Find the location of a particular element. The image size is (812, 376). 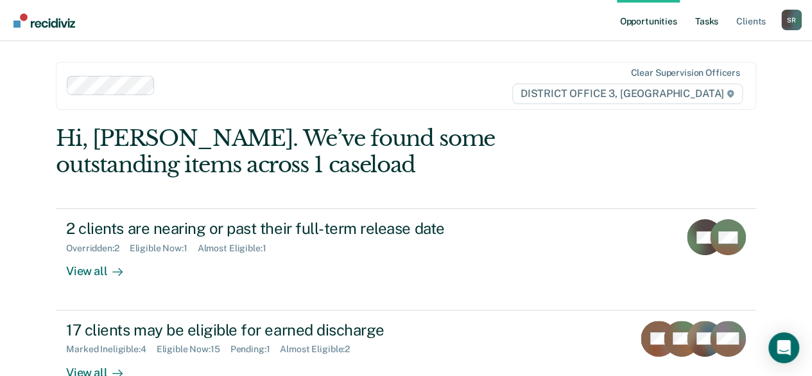

div: Eligible Now : 15 is located at coordinates (193, 349).